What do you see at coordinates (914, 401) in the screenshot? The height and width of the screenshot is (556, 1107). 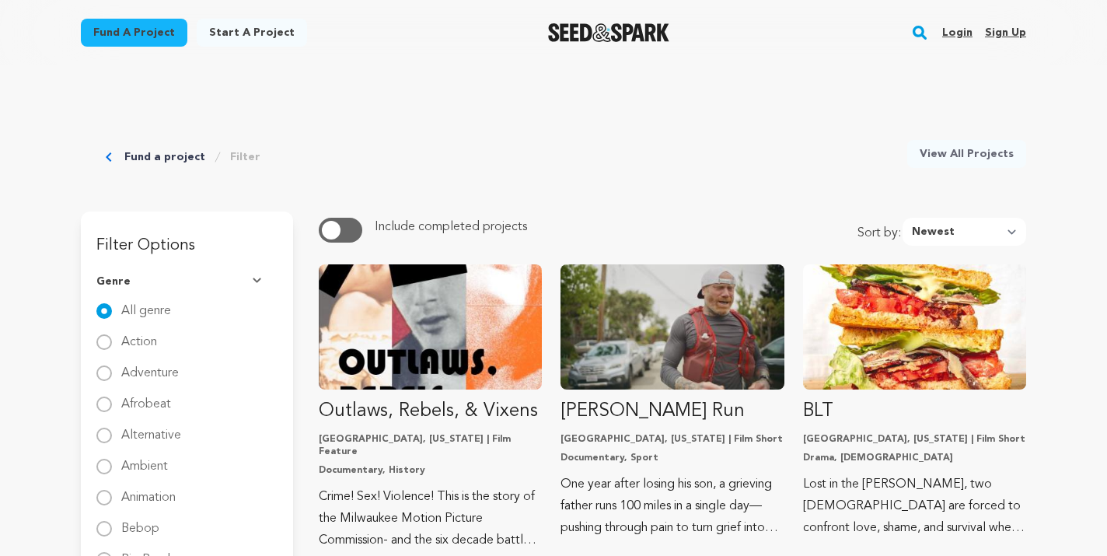 I see `a: Fund BLT` at bounding box center [914, 401].